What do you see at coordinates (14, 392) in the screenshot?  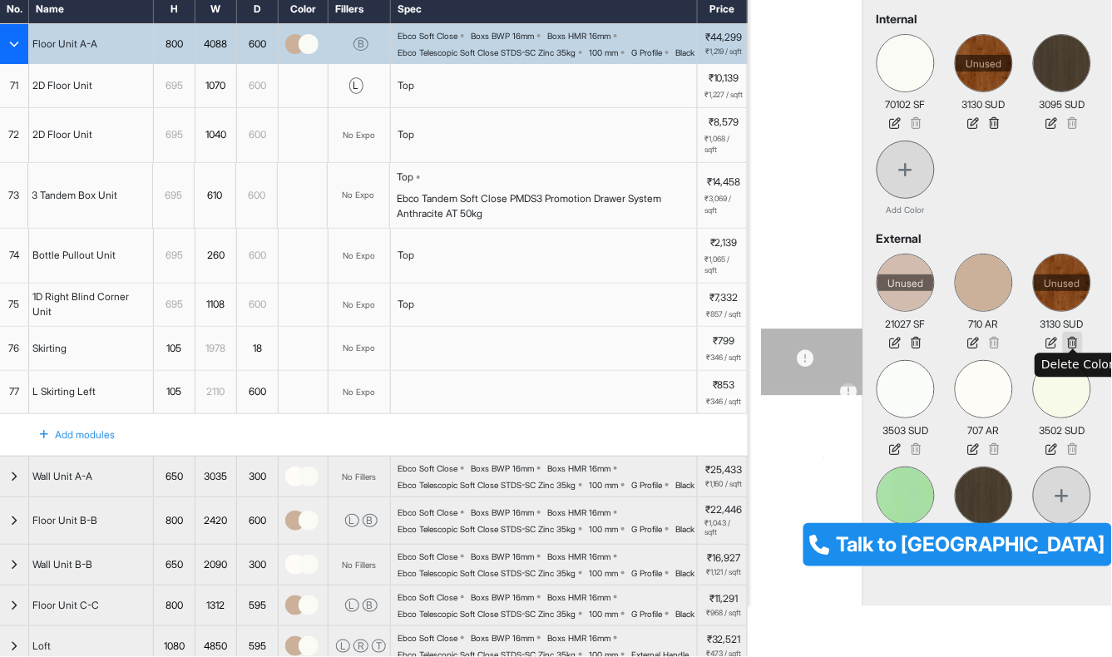 I see `span: 77` at bounding box center [14, 392].